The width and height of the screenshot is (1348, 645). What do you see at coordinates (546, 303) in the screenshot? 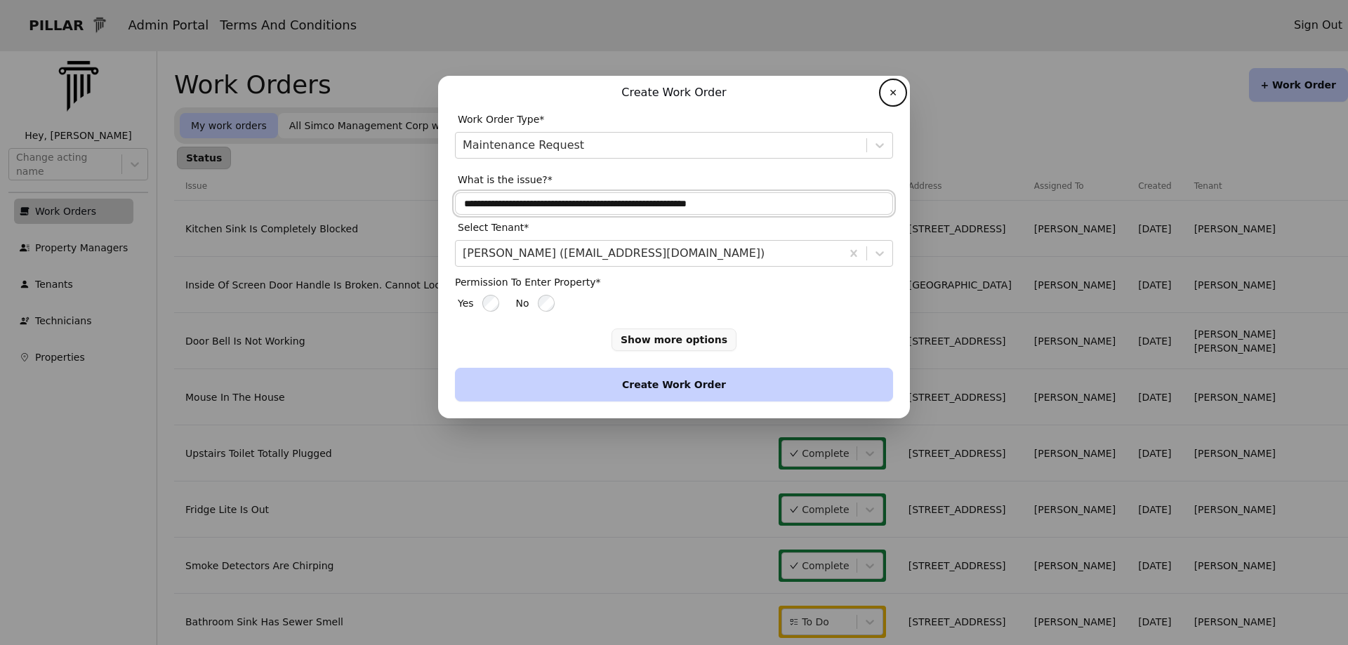
I see `input: No` at bounding box center [546, 303].